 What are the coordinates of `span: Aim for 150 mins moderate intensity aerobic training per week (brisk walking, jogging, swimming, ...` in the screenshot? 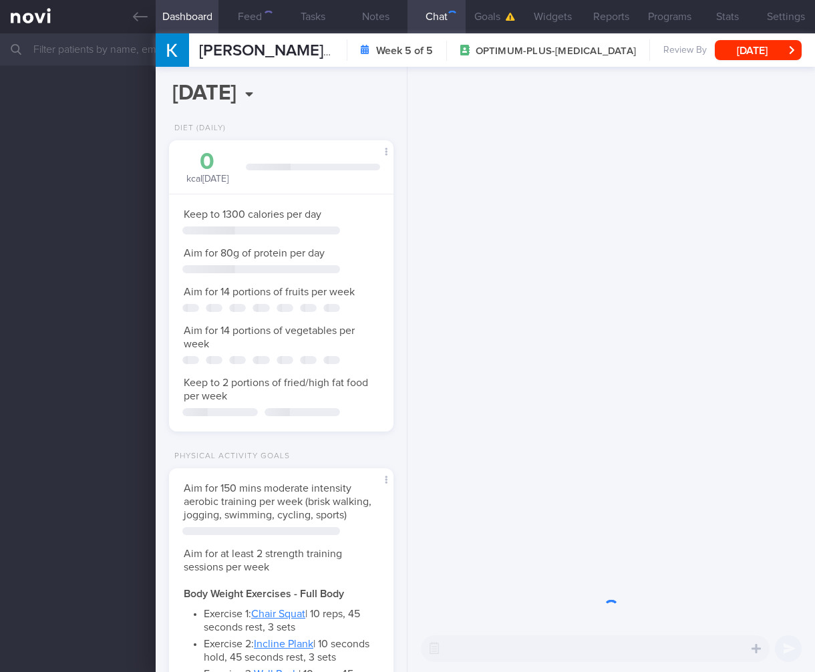 It's located at (277, 502).